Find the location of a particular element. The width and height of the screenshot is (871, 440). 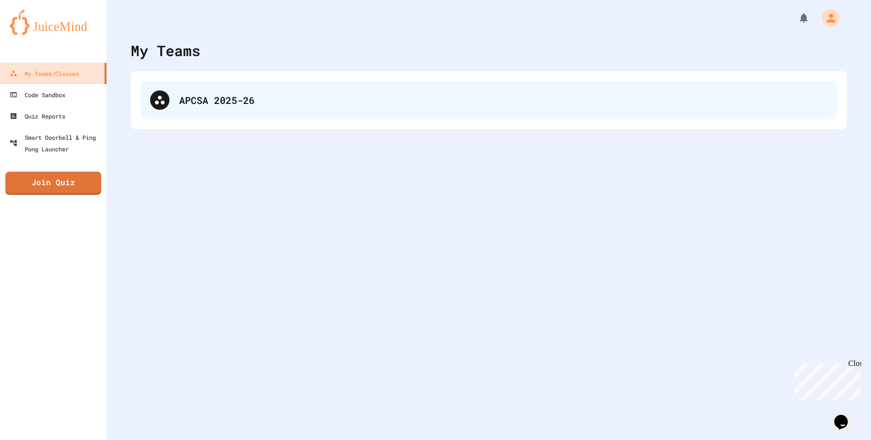

a: Join Quiz is located at coordinates (53, 183).